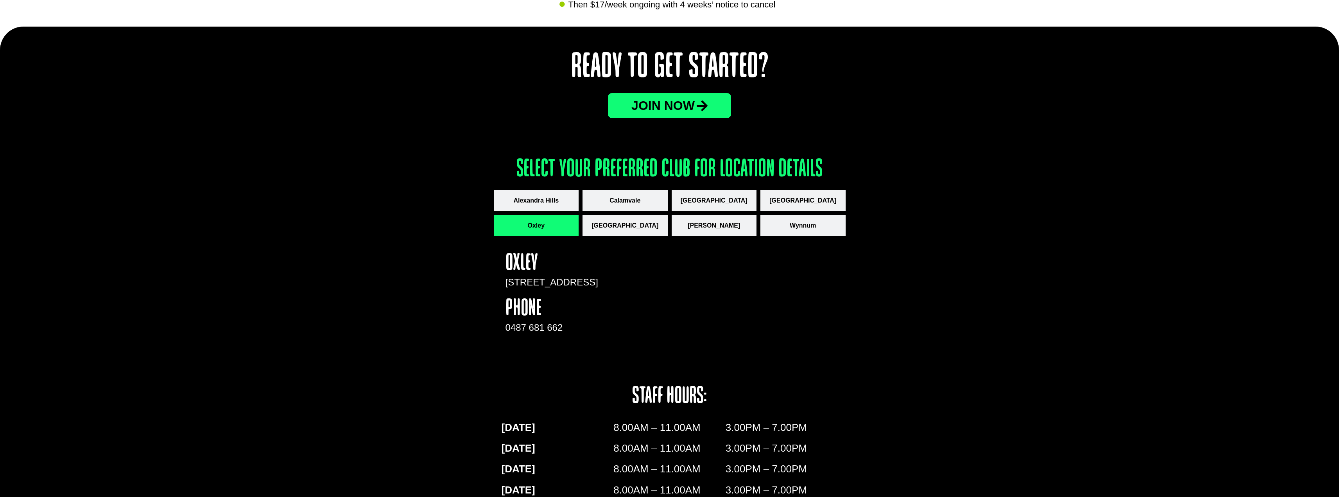  Describe the element at coordinates (567, 263) in the screenshot. I see `h4: OXLEY` at that location.